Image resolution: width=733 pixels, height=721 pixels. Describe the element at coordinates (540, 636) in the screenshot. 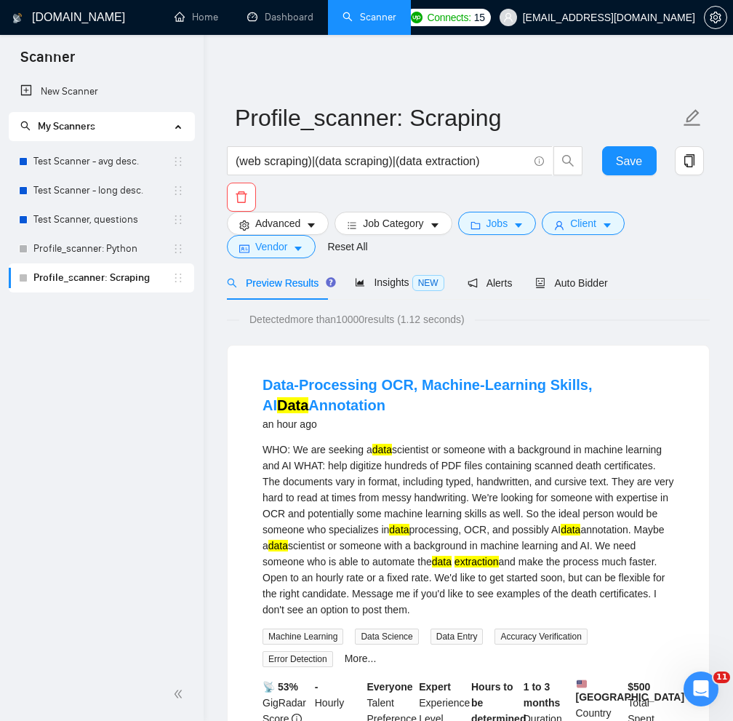

I see `span: Accuracy Verification` at that location.